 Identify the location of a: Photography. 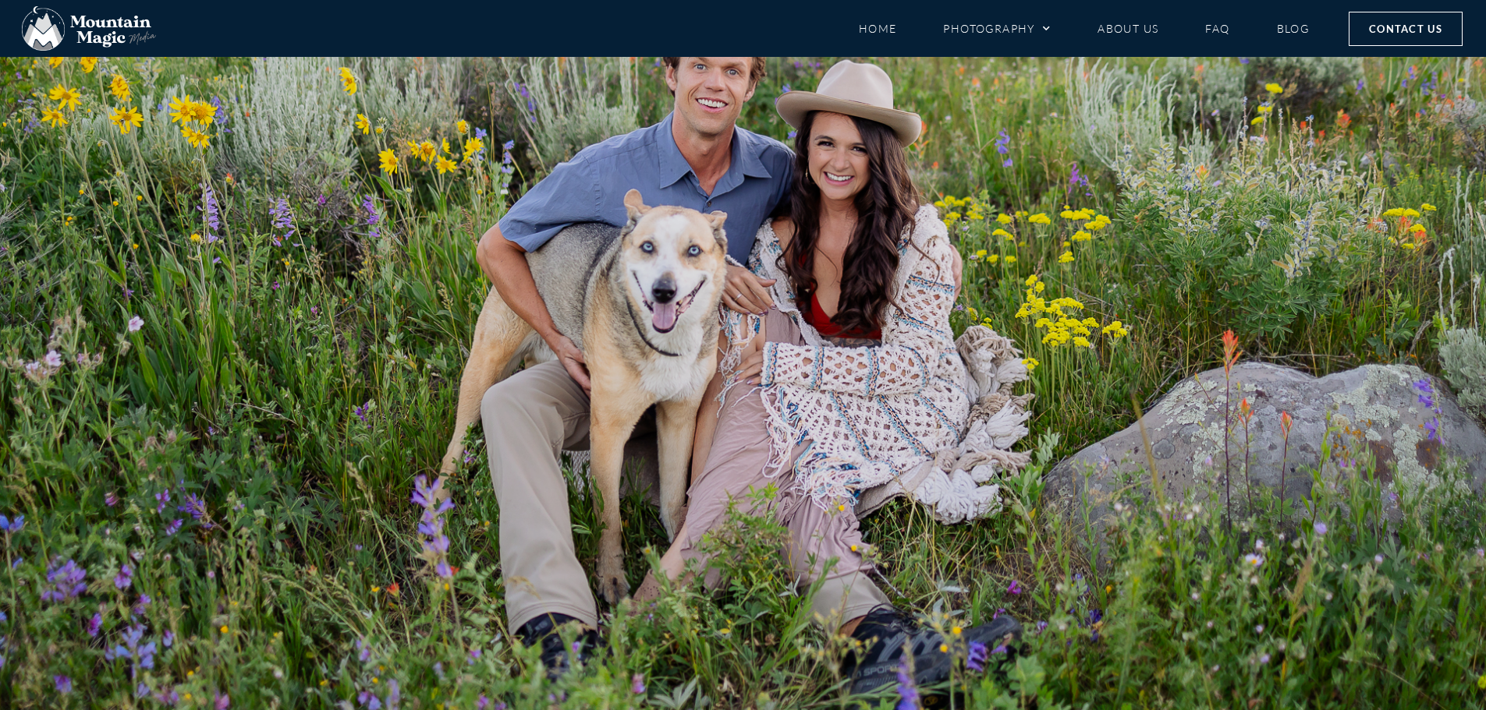
(997, 28).